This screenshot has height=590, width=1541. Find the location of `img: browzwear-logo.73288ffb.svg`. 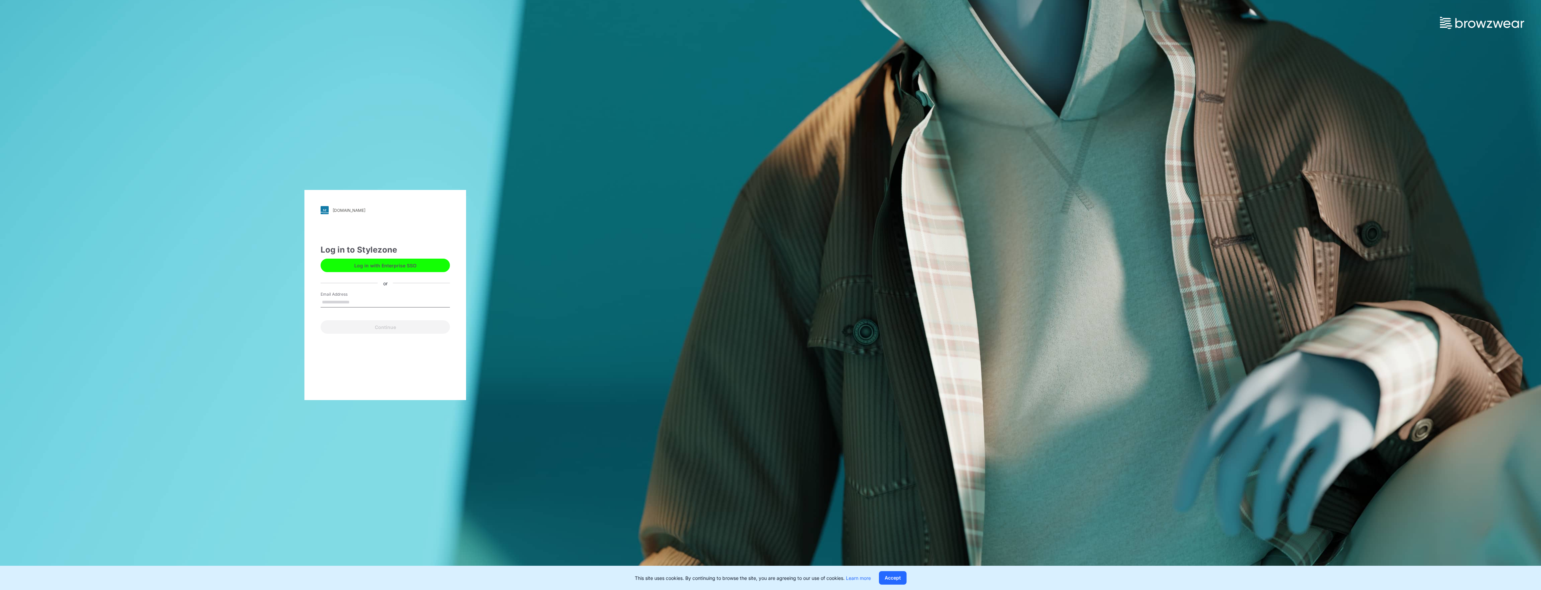

img: browzwear-logo.73288ffb.svg is located at coordinates (1482, 23).